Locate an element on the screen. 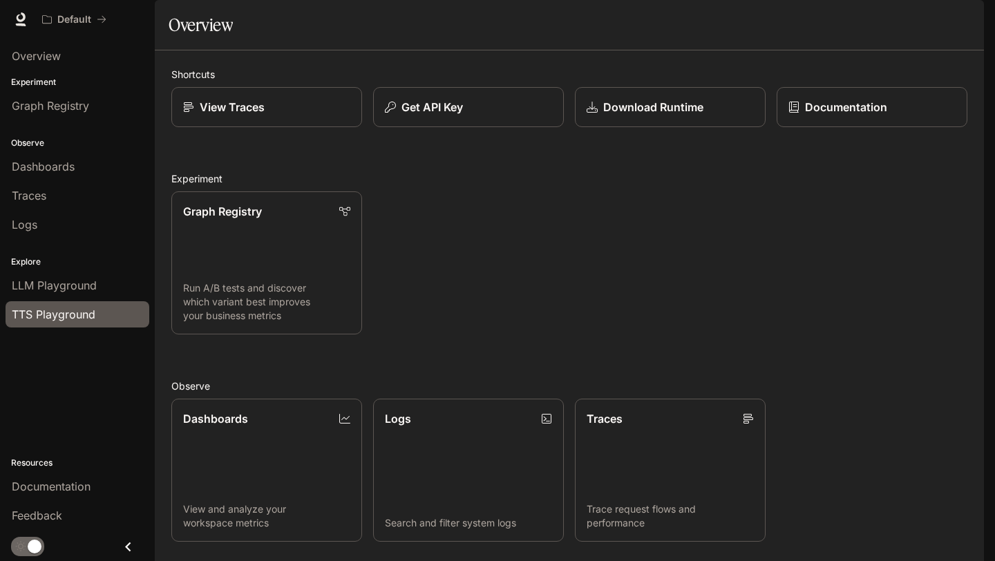 The width and height of the screenshot is (995, 561). h2: Shortcuts is located at coordinates (569, 74).